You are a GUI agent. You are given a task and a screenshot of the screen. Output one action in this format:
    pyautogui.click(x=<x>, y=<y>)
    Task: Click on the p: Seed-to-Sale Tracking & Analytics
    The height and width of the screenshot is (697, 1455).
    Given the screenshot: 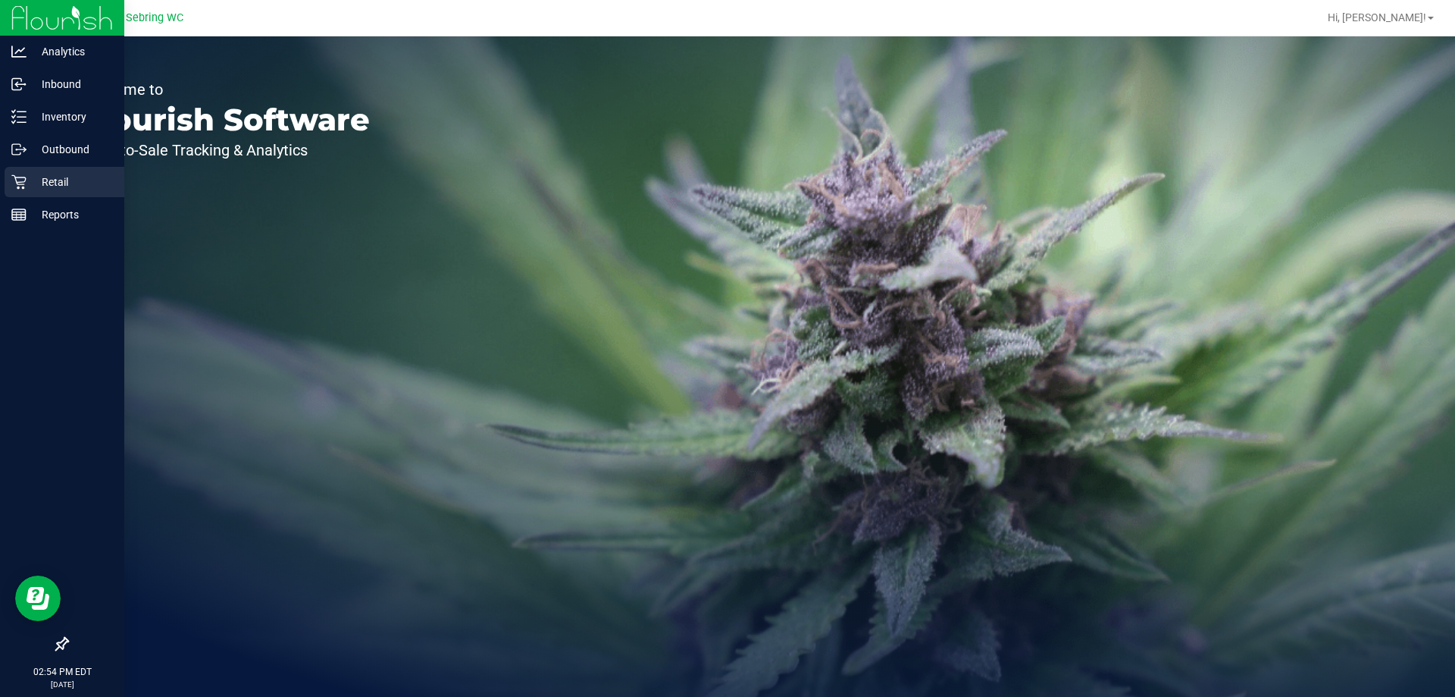 What is the action you would take?
    pyautogui.click(x=226, y=150)
    